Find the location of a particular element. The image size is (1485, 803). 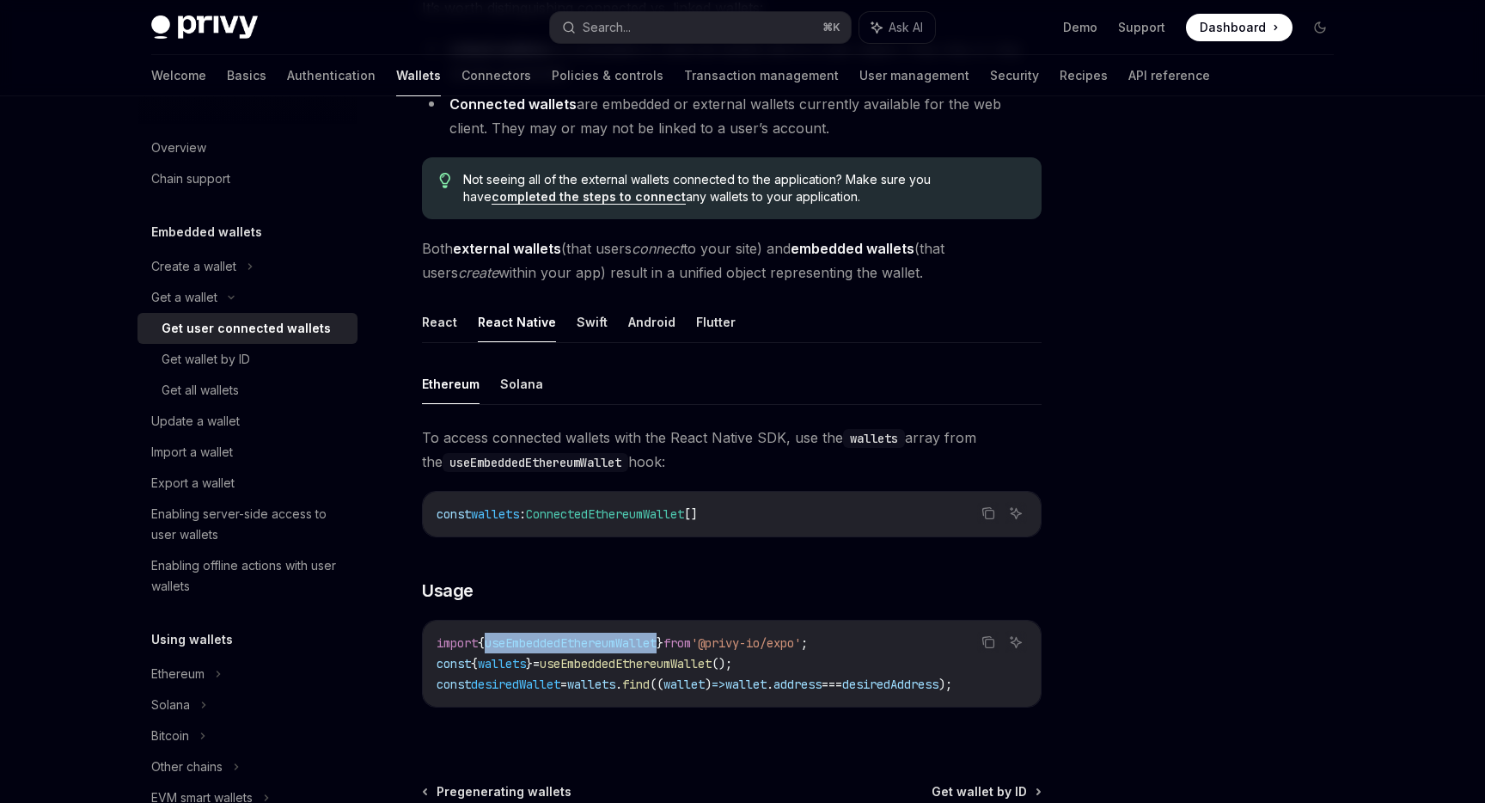

span: desiredWallet is located at coordinates (516, 684).